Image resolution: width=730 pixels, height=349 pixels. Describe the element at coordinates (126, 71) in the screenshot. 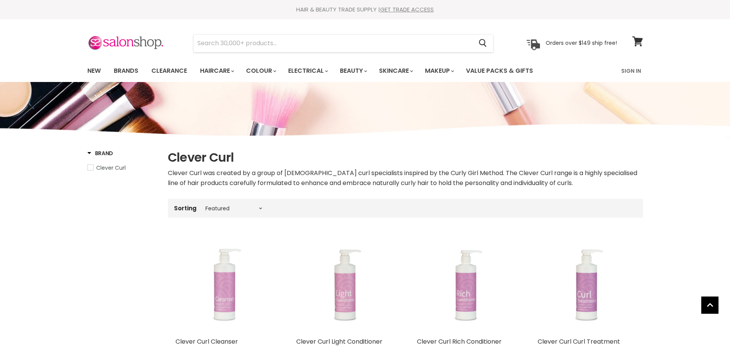

I see `a: Brands` at that location.